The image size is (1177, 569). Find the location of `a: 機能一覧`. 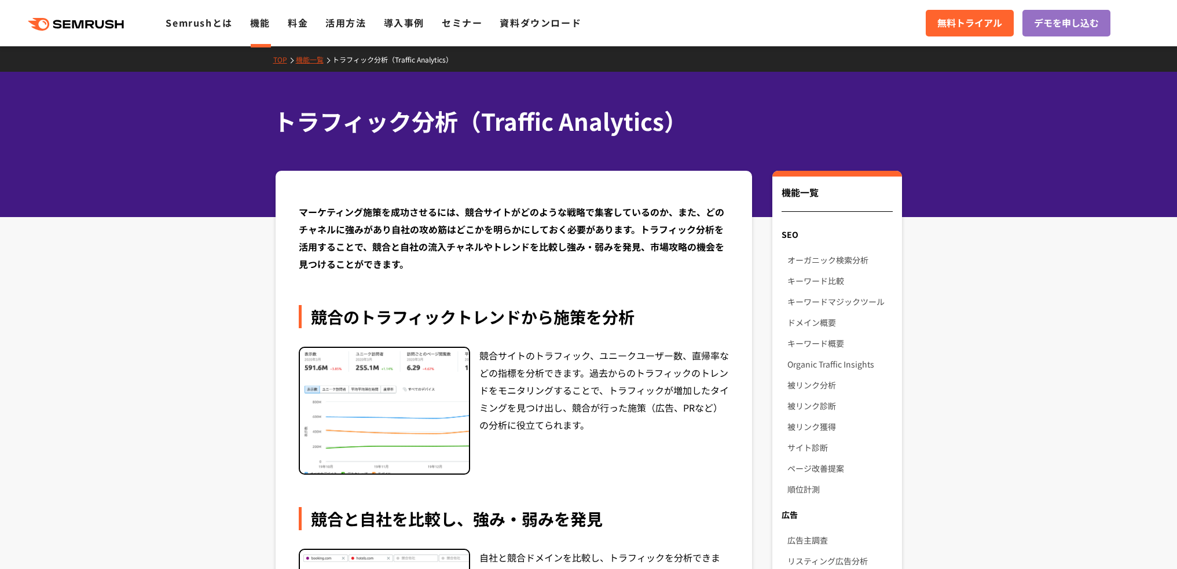

a: 機能一覧 is located at coordinates (314, 59).